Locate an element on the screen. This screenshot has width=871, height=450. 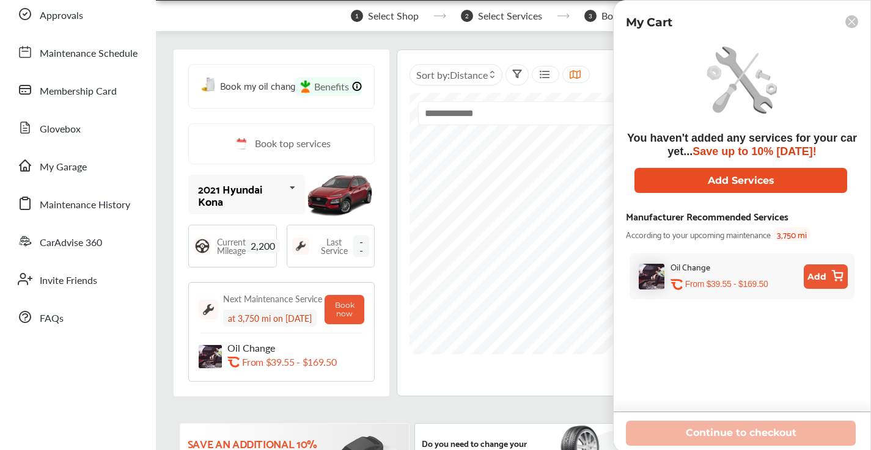
span: 3 is located at coordinates (590, 16).